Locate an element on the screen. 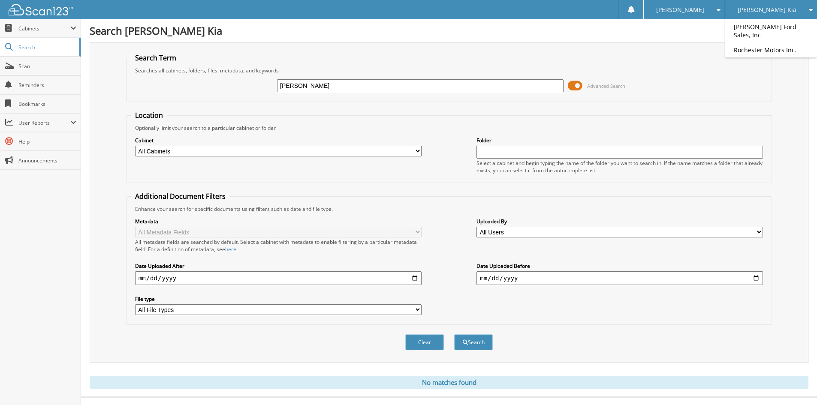  label: File type is located at coordinates (278, 299).